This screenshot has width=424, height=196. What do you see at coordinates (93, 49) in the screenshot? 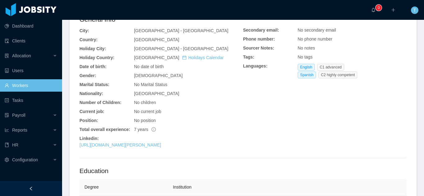
I see `b: Holiday City:` at bounding box center [93, 49].